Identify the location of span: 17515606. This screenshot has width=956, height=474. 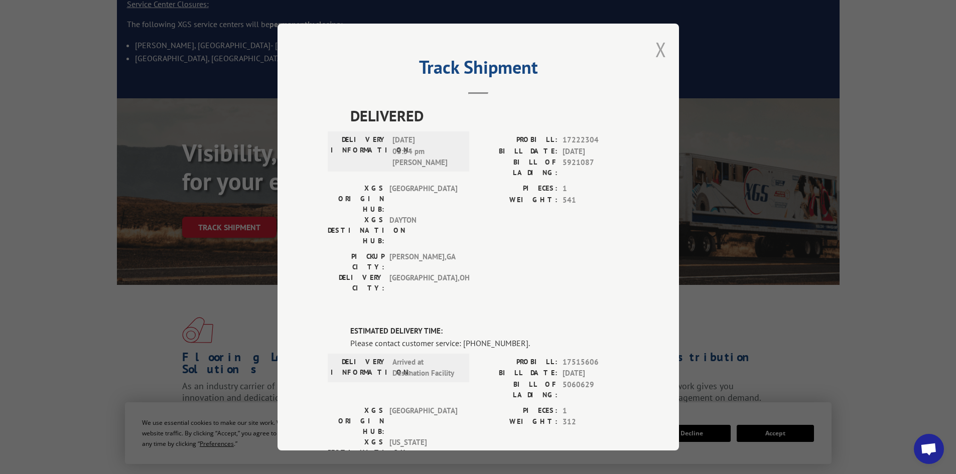
(595, 362).